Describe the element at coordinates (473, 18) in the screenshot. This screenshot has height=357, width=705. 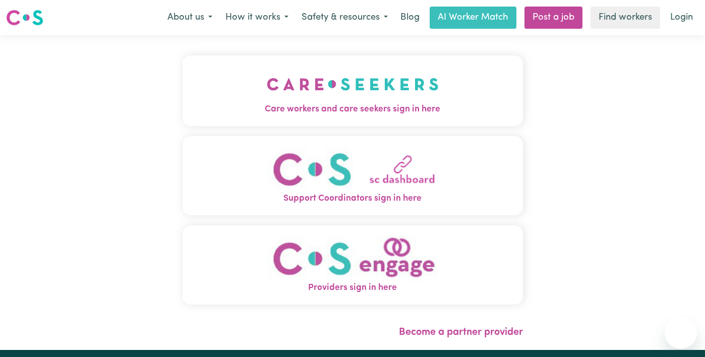
I see `a: AI Worker Match` at that location.